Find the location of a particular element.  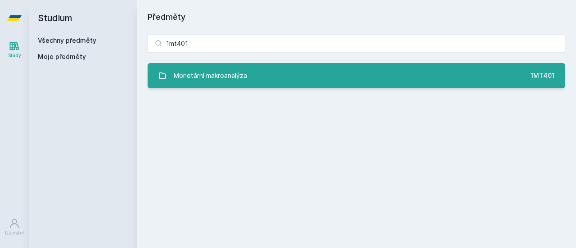

input: Název nebo ident předmětu… is located at coordinates (356, 43).